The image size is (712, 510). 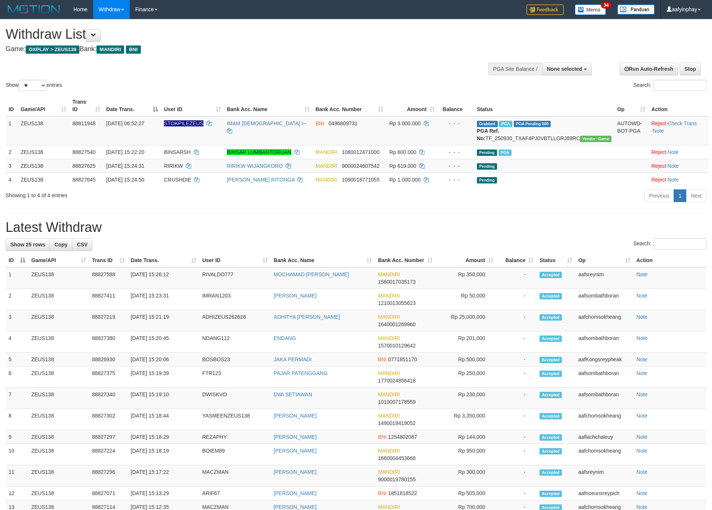 What do you see at coordinates (235, 359) in the screenshot?
I see `td: BOSBOS23` at bounding box center [235, 359].